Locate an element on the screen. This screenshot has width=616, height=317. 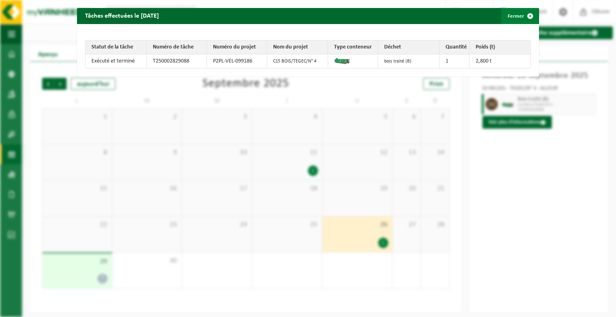
td: bois traité (B) is located at coordinates (409, 61).